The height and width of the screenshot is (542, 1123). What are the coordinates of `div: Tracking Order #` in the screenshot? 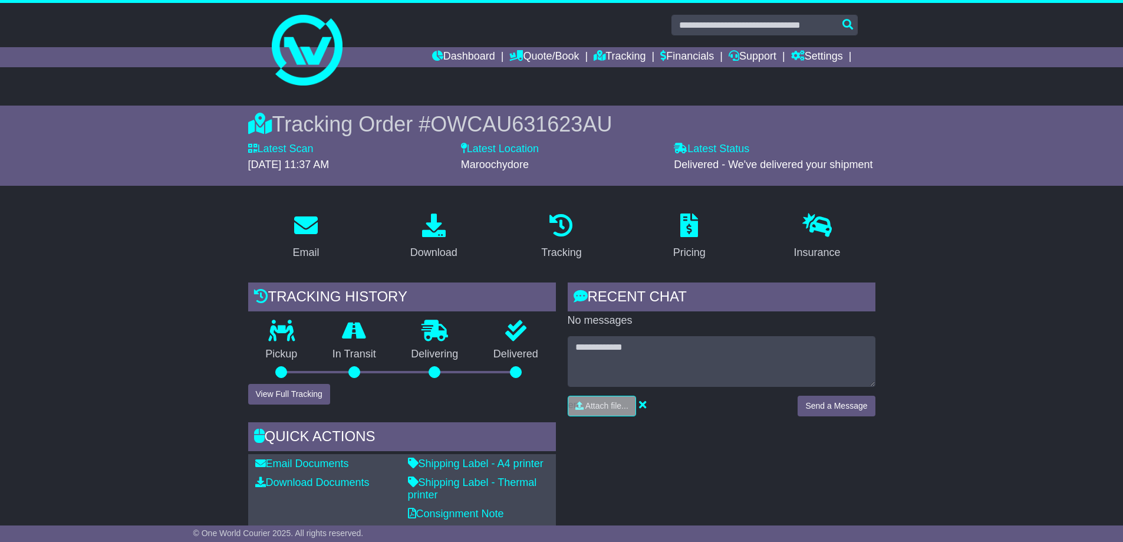 It's located at (562, 124).